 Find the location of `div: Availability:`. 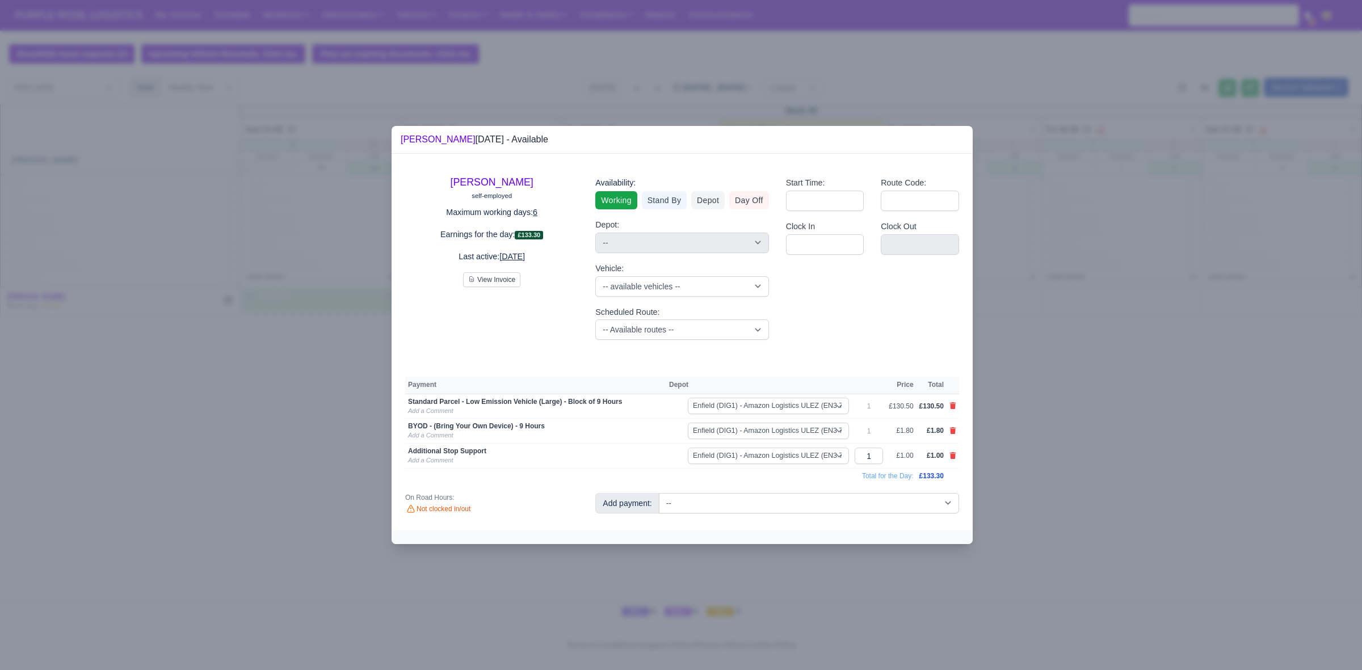

div: Availability: is located at coordinates (682, 183).